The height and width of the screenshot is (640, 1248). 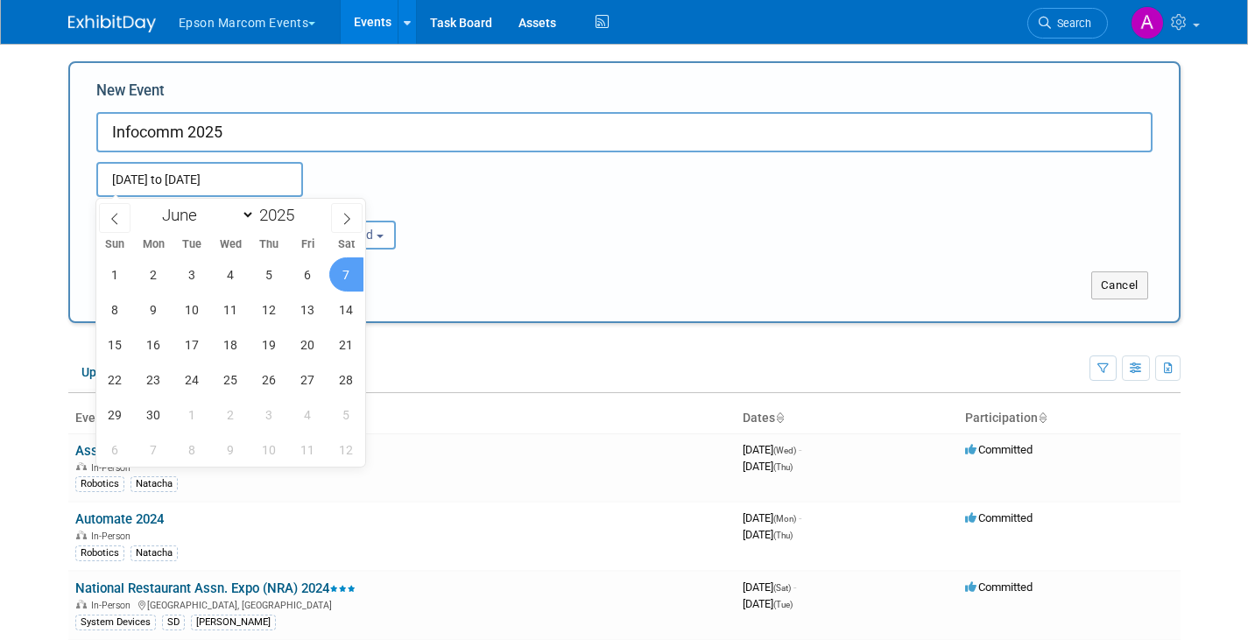 What do you see at coordinates (346, 244) in the screenshot?
I see `span: Sat` at bounding box center [346, 244].